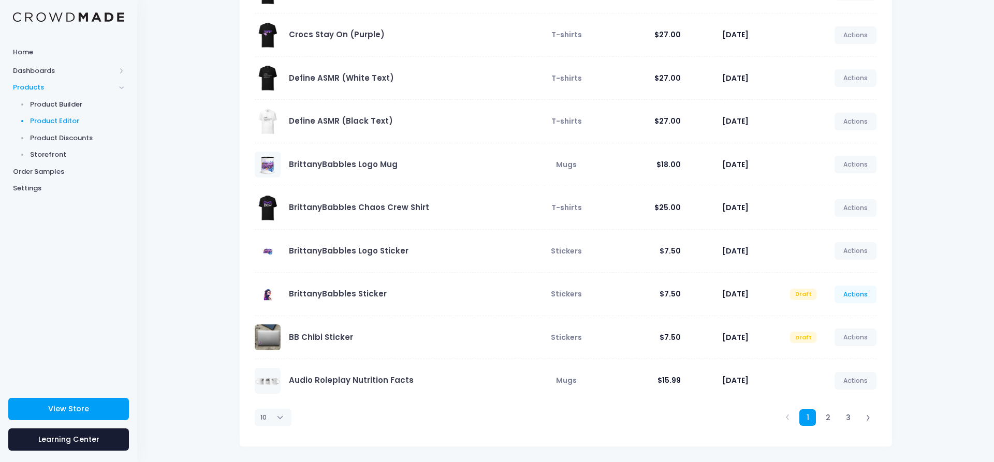  Describe the element at coordinates (77, 121) in the screenshot. I see `span: Product Editor` at that location.